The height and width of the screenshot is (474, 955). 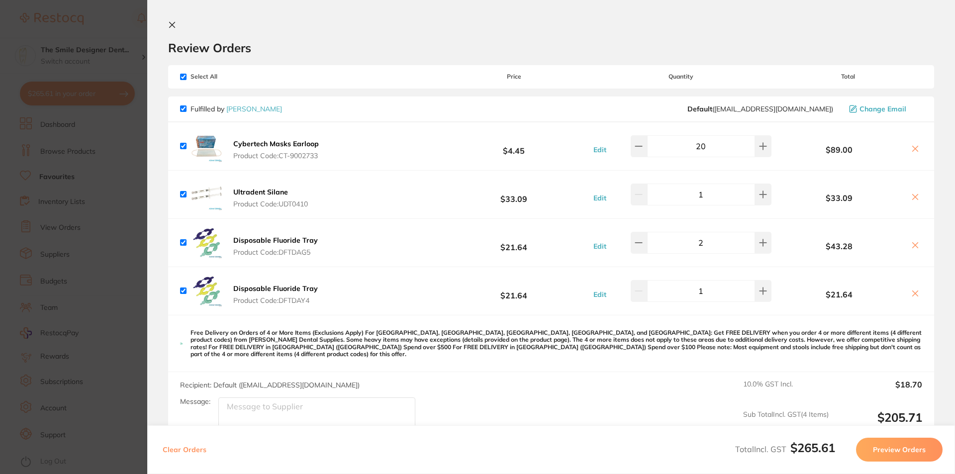 What do you see at coordinates (275, 294) in the screenshot?
I see `button: Disposable Fluoride Tray Product Code:DFTDAY4` at bounding box center [275, 294].